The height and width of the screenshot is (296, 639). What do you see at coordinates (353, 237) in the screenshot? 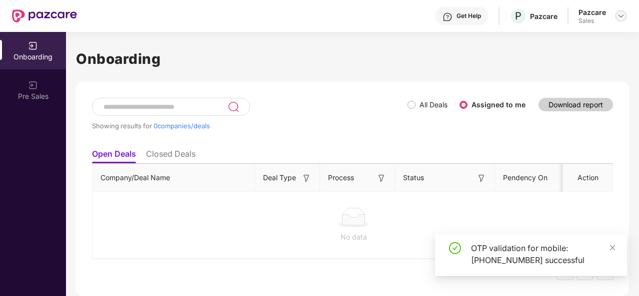
I see `div: No data` at bounding box center [353, 237].